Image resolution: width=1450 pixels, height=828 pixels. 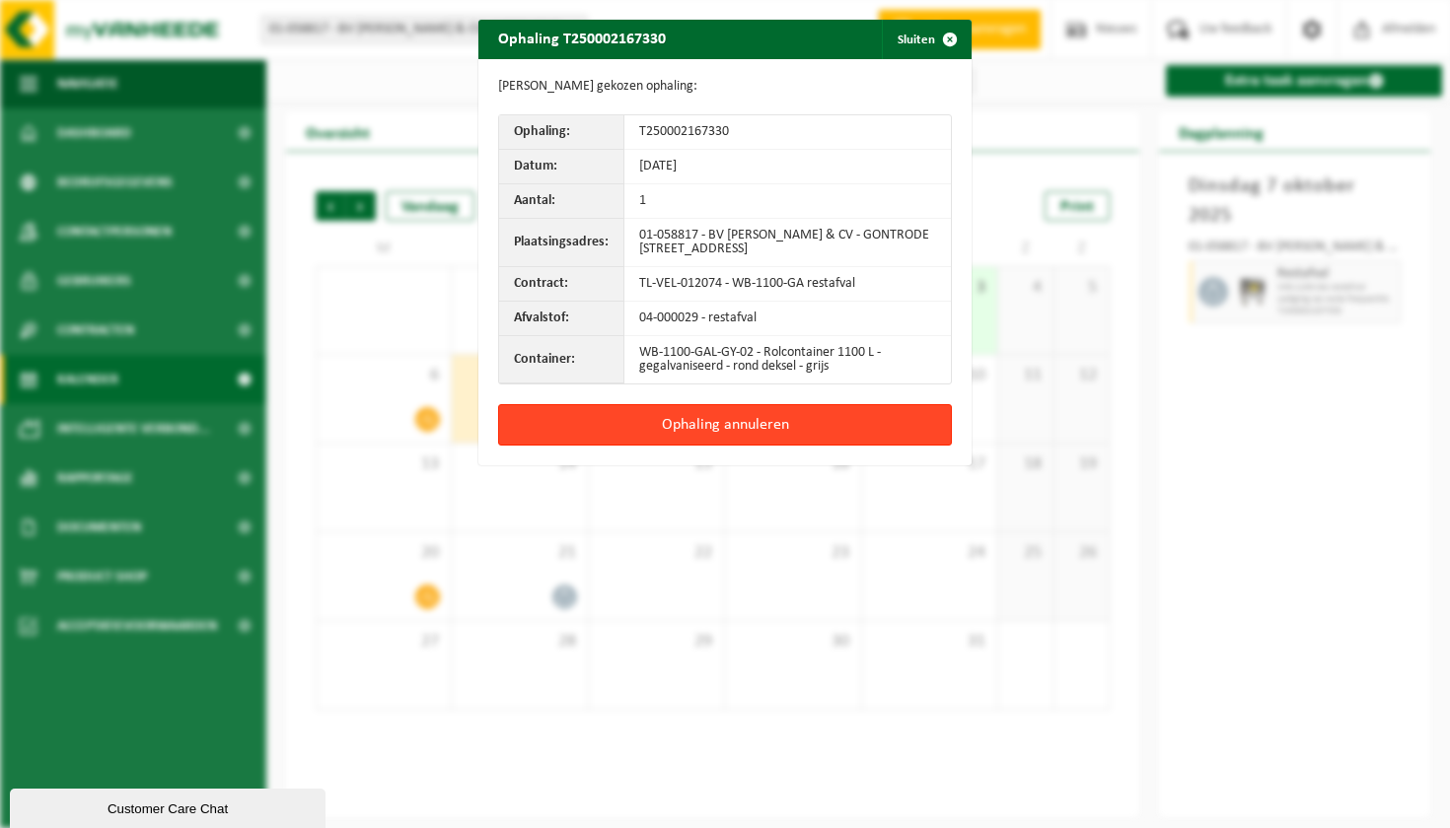 I want to click on td: WB-1100-GAL-GY-02 - Rolcontainer 1100 L - gegalvaniseerd - rond deksel - grijs, so click(x=787, y=360).